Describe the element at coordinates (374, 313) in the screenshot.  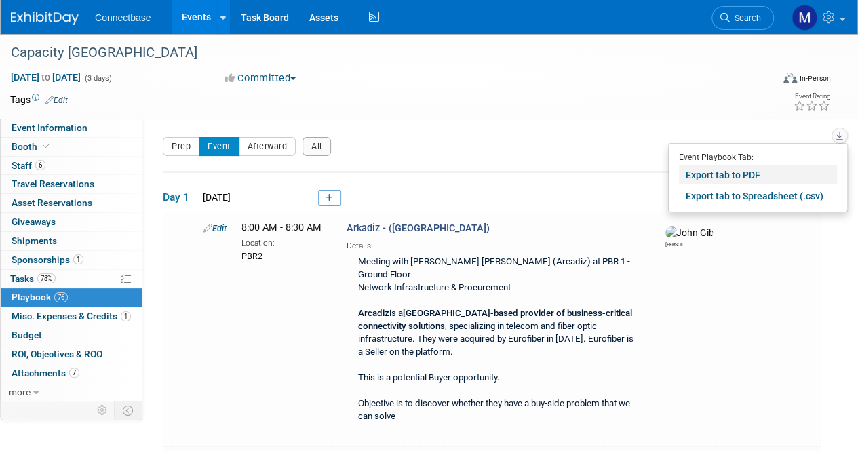
I see `b: Arcadiz` at that location.